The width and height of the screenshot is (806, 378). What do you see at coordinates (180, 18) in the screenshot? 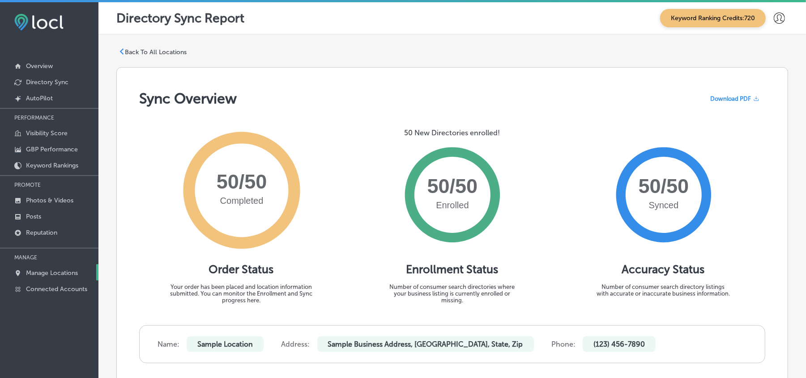
I see `p: Directory Sync Report` at bounding box center [180, 18].